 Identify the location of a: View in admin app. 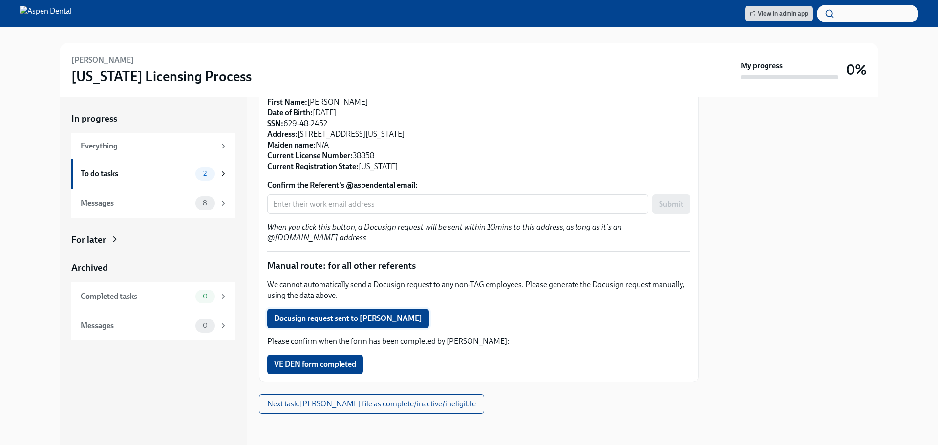
(779, 14).